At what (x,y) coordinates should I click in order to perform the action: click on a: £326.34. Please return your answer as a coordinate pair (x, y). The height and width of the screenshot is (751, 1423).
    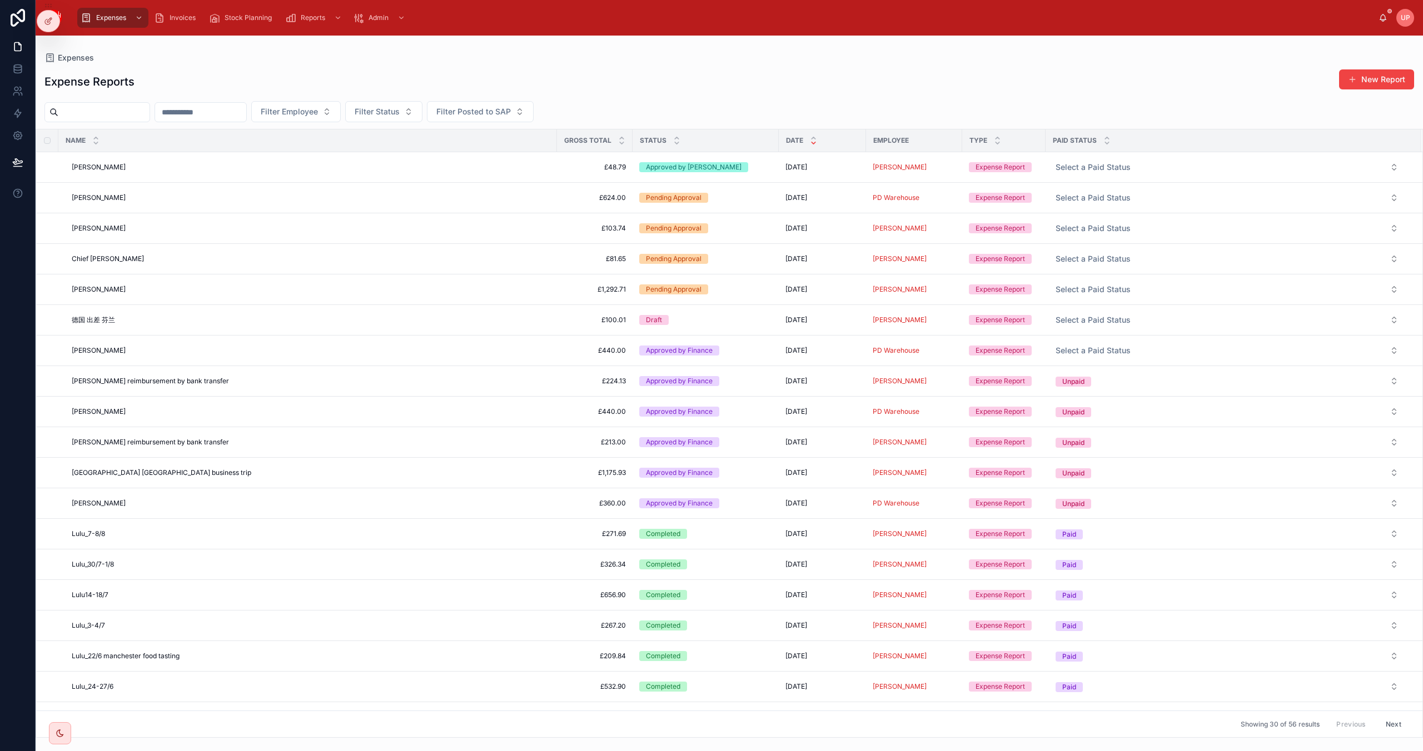
    Looking at the image, I should click on (595, 565).